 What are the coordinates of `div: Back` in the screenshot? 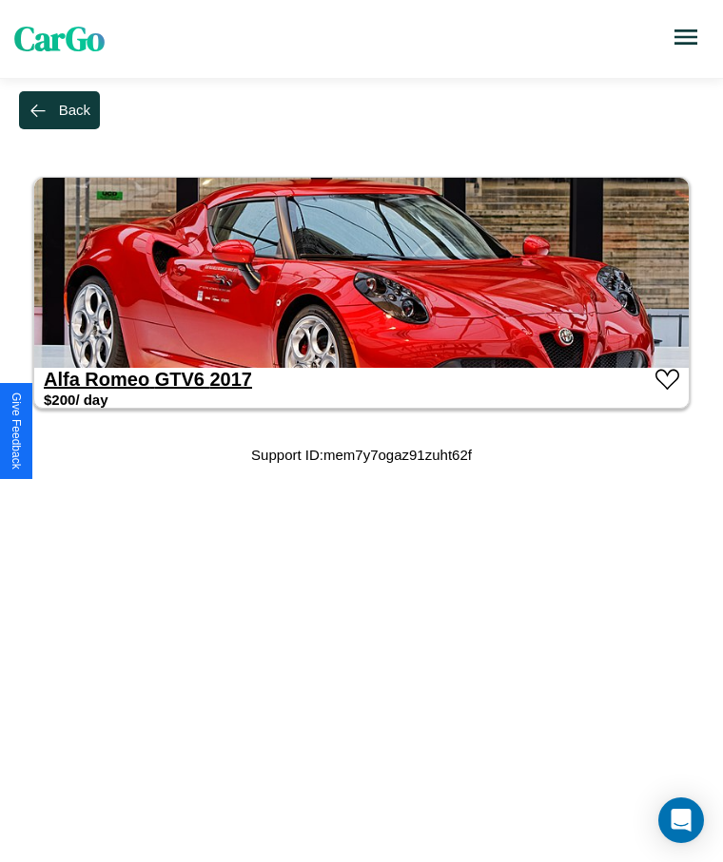 It's located at (74, 109).